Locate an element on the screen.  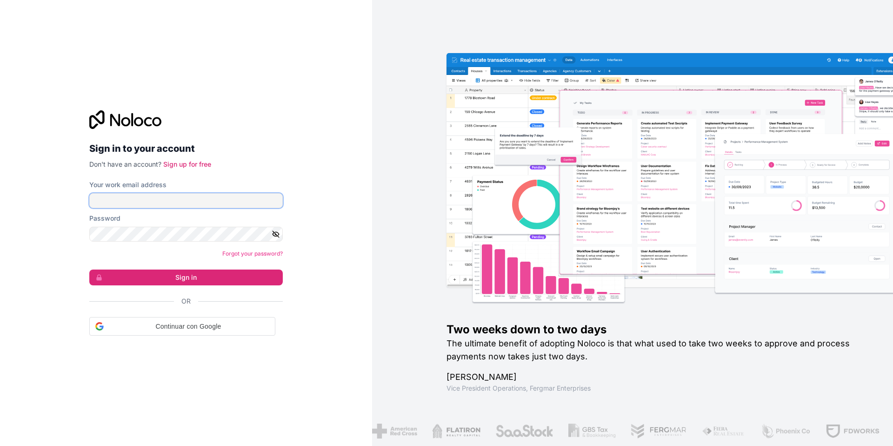
h1: Two weeks down to two days is located at coordinates (655, 329).